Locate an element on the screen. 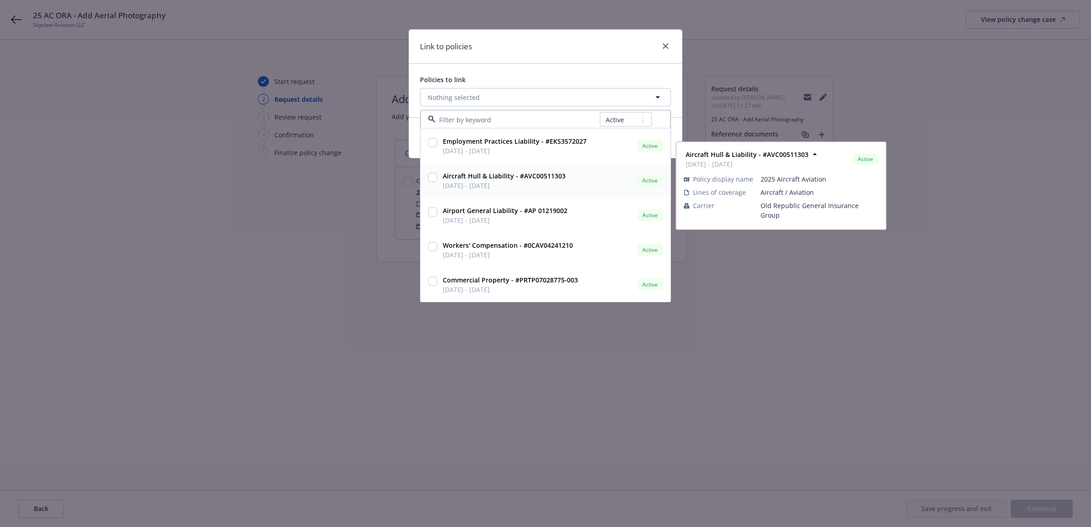 Image resolution: width=1091 pixels, height=527 pixels. span: Policies to link is located at coordinates (443, 79).